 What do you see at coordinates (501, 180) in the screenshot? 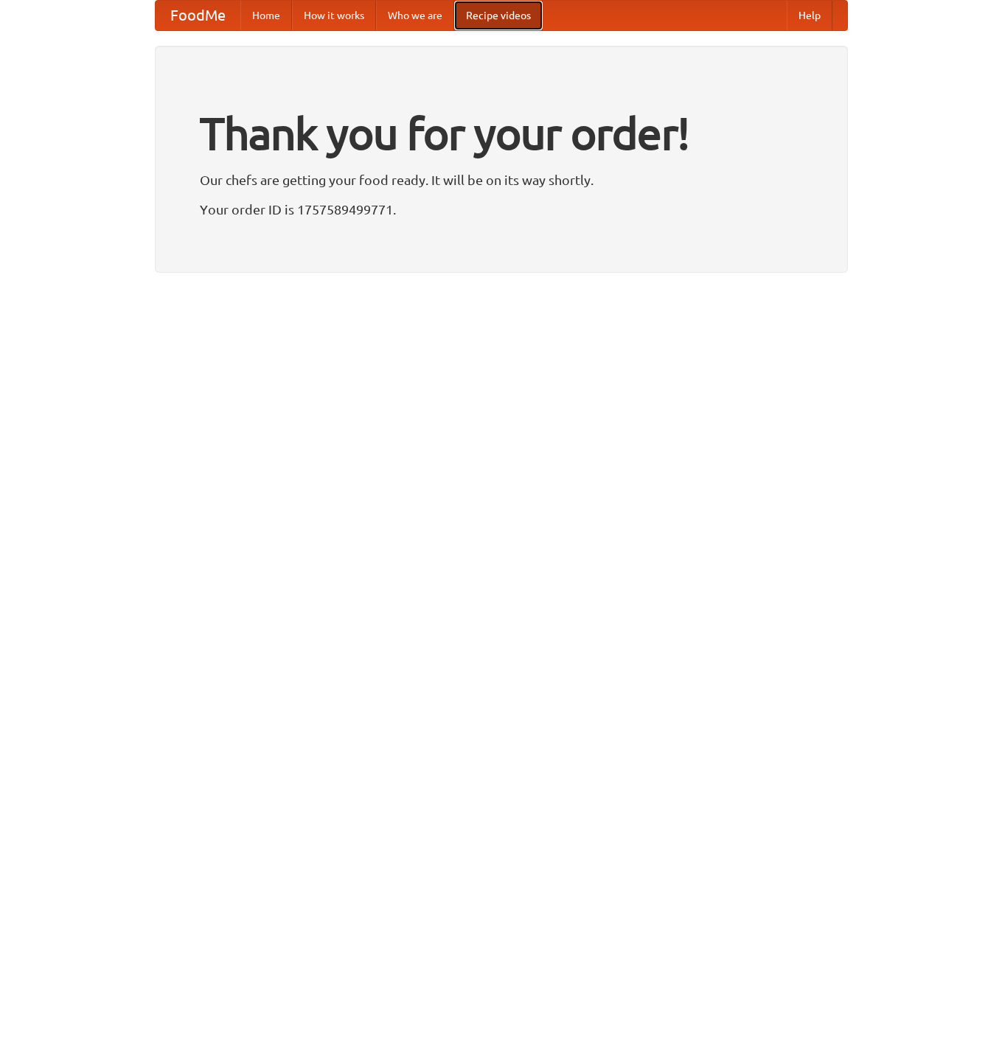
I see `p: Our chefs are getting your food ready. It will be on its way shortly.` at bounding box center [501, 180].